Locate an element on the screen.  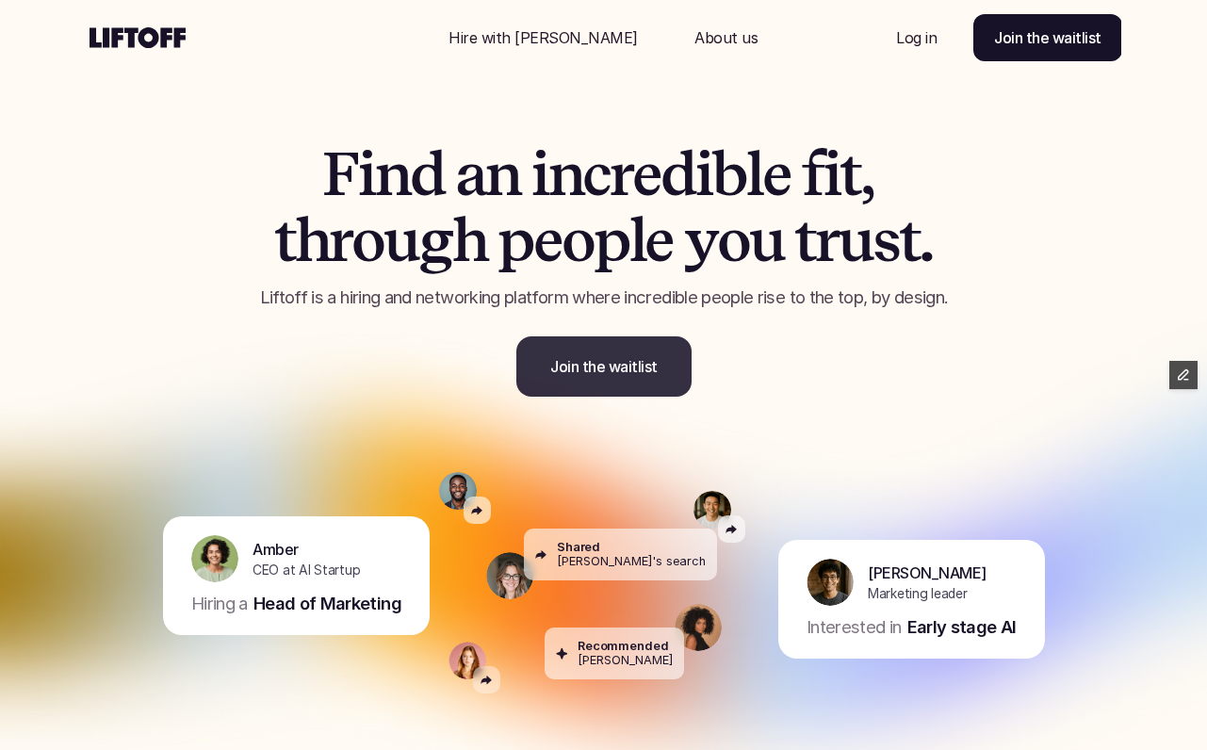
p: CEO at AI Startup is located at coordinates (306, 569).